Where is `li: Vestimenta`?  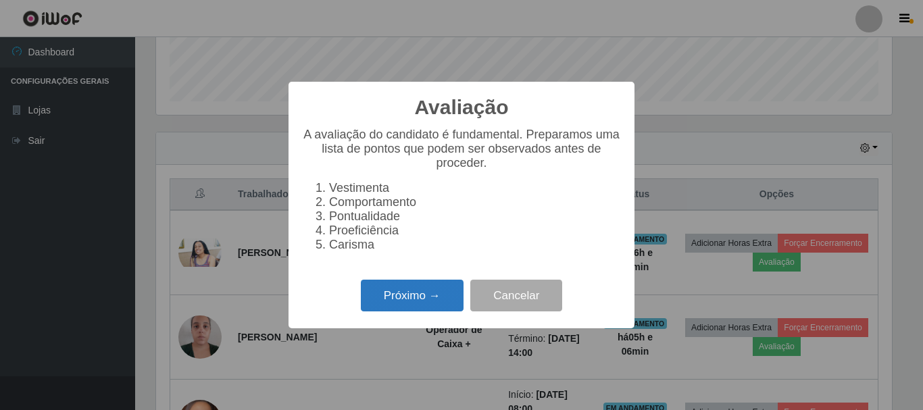
li: Vestimenta is located at coordinates (475, 188).